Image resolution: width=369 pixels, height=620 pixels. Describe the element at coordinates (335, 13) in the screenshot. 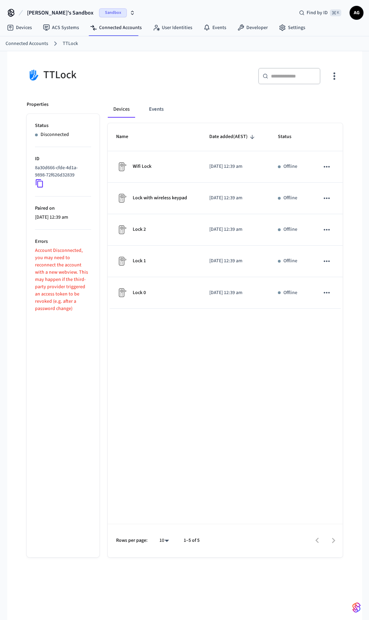

I see `span: ⌘ K` at that location.